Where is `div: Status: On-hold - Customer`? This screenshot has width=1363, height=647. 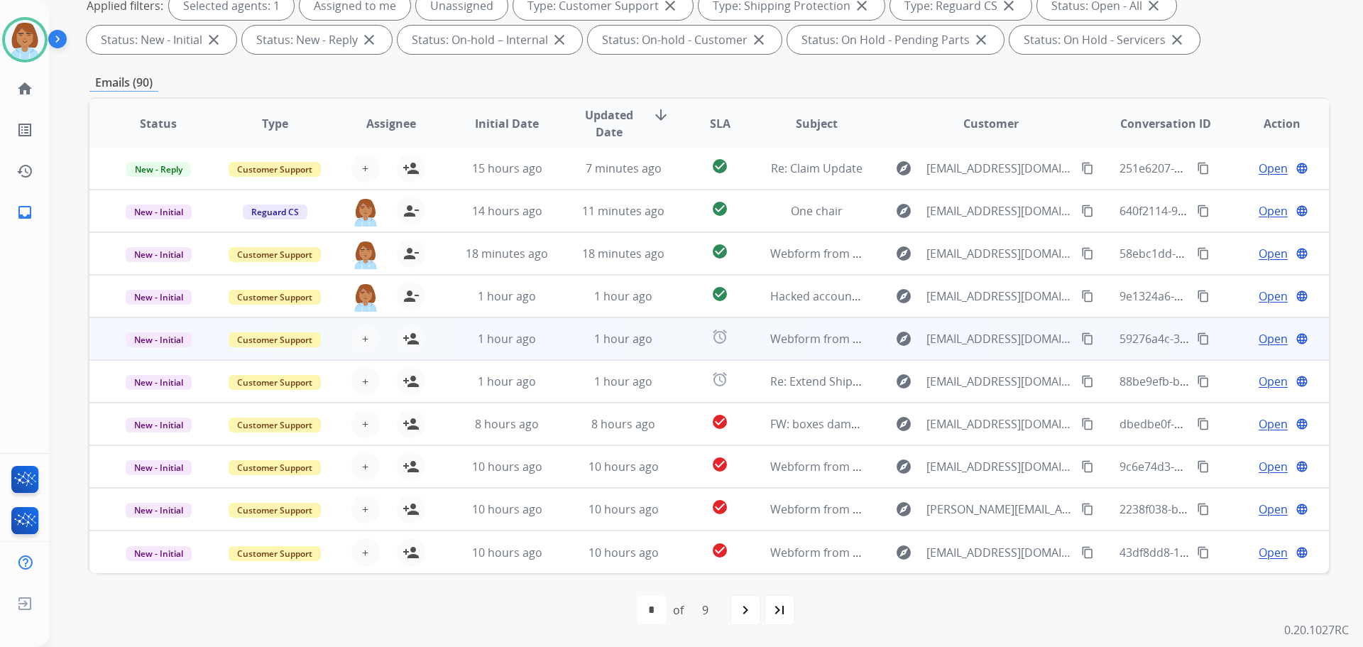
div: Status: On-hold - Customer is located at coordinates (684, 40).